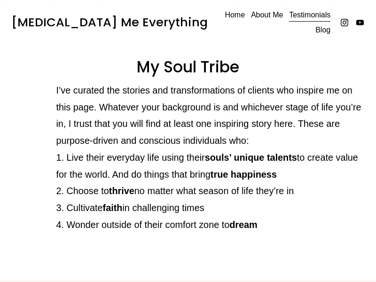 The width and height of the screenshot is (376, 282). Describe the element at coordinates (210, 157) in the screenshot. I see `p: I’ve curated the stories and transformations of clients who inspire me on this page. Whatever you...` at that location.